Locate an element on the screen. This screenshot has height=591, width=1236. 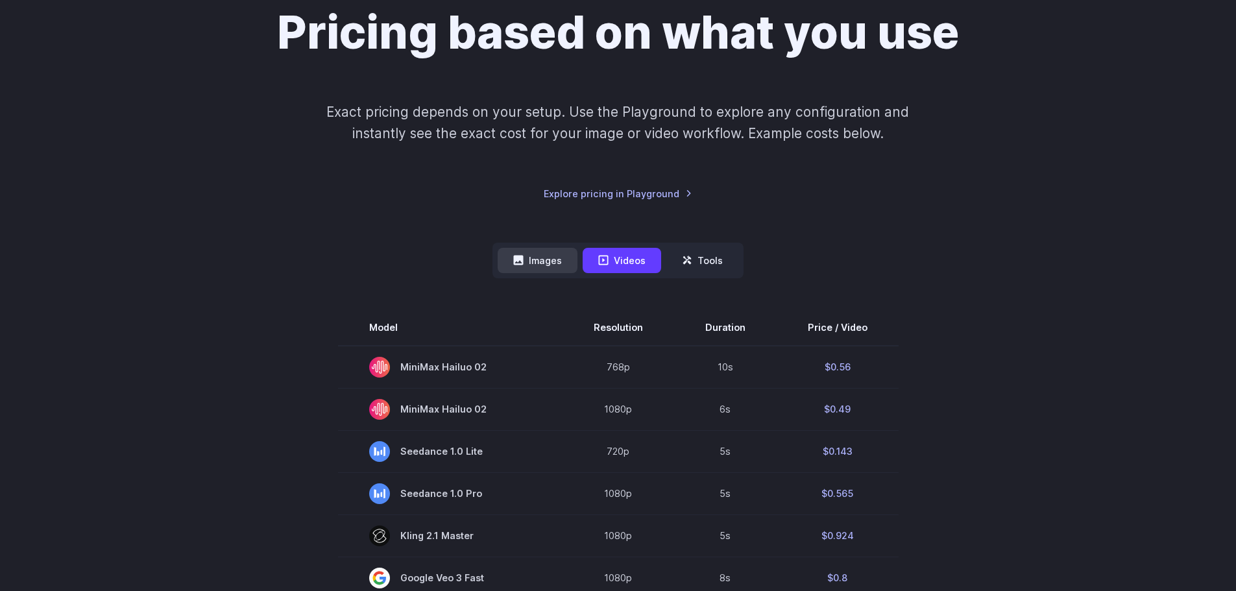
span: Seedance 1.0 Lite is located at coordinates (450, 452).